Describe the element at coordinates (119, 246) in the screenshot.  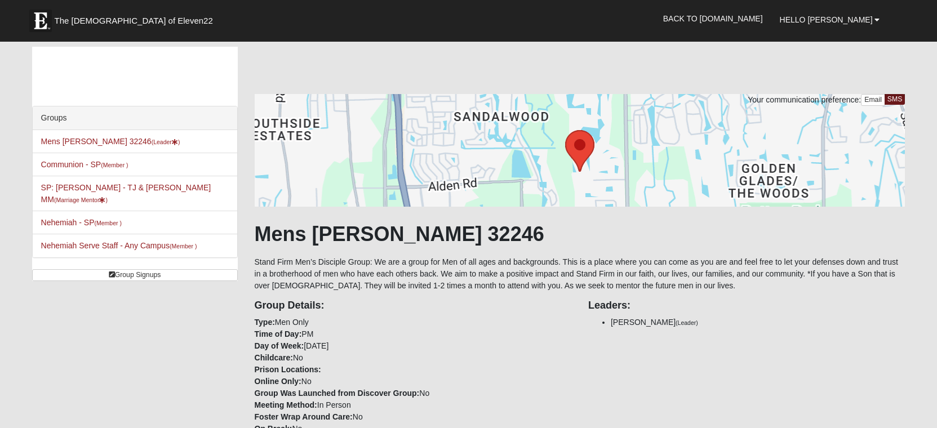
I see `a: Nehemiah Serve Staff - Any Campus(Member )` at that location.